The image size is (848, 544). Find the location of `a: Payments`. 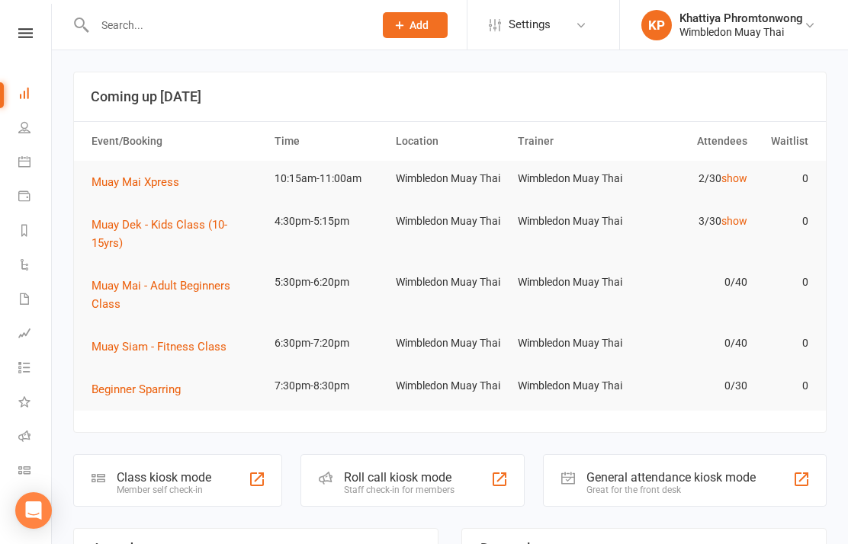

a: Payments is located at coordinates (35, 197).